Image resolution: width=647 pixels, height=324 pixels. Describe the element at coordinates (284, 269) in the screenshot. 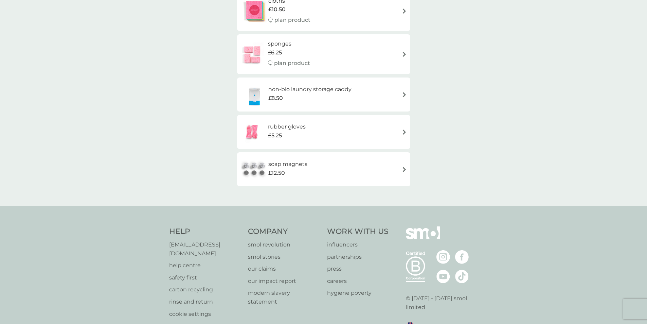

I see `a: our claims` at that location.